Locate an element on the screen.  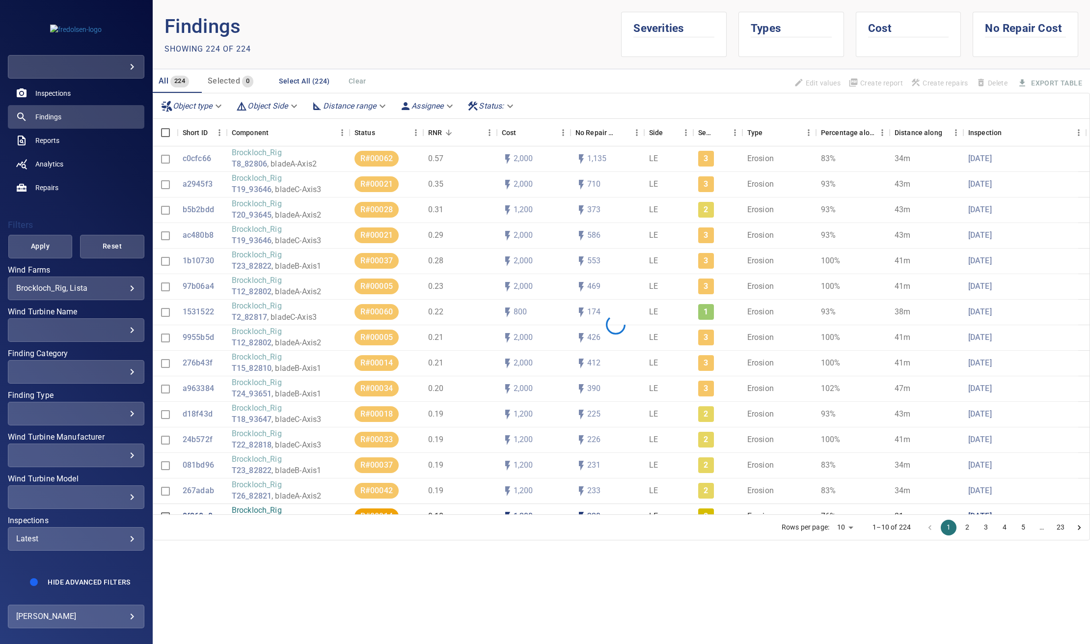
div: RNR is located at coordinates (460, 133).